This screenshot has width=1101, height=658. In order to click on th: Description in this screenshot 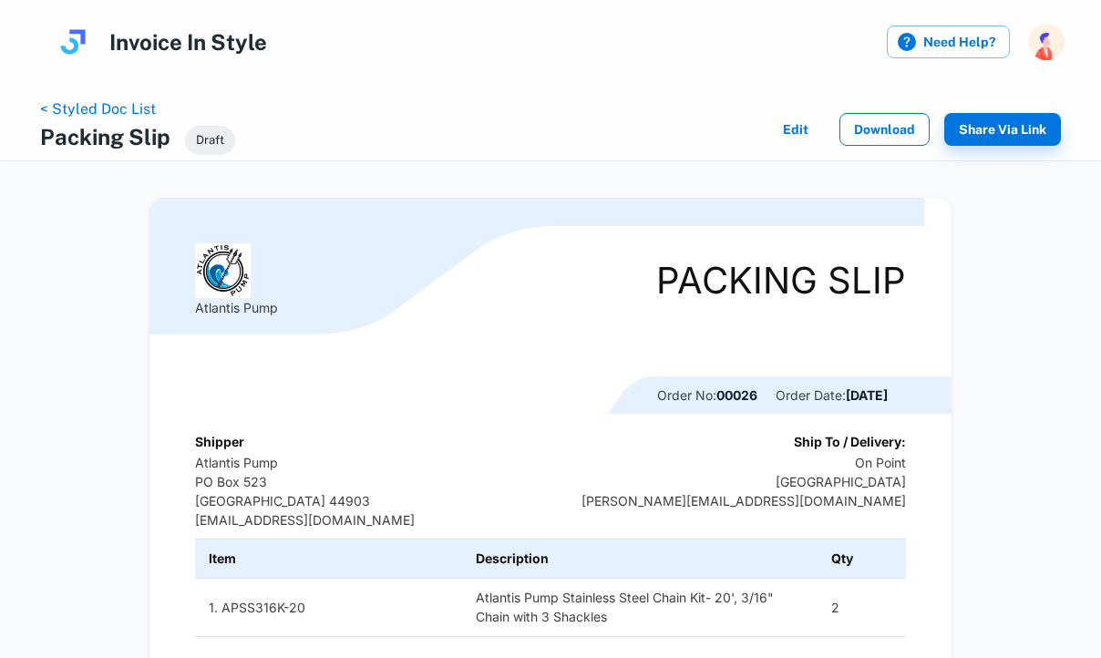, I will do `click(640, 559)`.